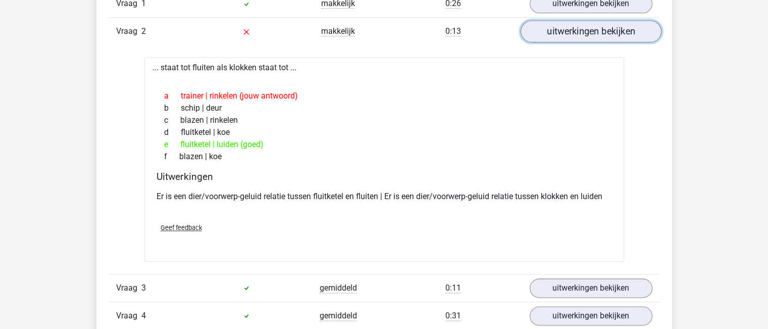 The width and height of the screenshot is (768, 329). I want to click on span: 3, so click(143, 287).